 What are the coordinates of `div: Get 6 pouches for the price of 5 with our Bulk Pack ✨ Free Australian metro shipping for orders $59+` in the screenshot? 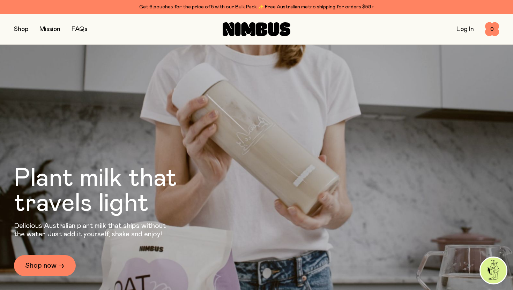 It's located at (256, 7).